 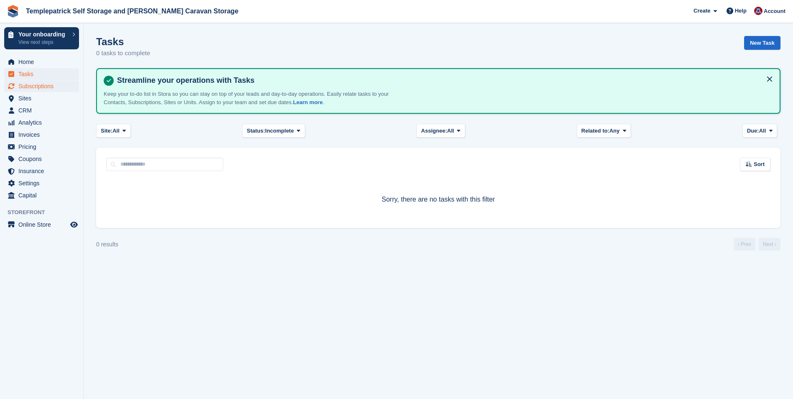 What do you see at coordinates (41, 38) in the screenshot?
I see `a: Your onboarding View next steps` at bounding box center [41, 38].